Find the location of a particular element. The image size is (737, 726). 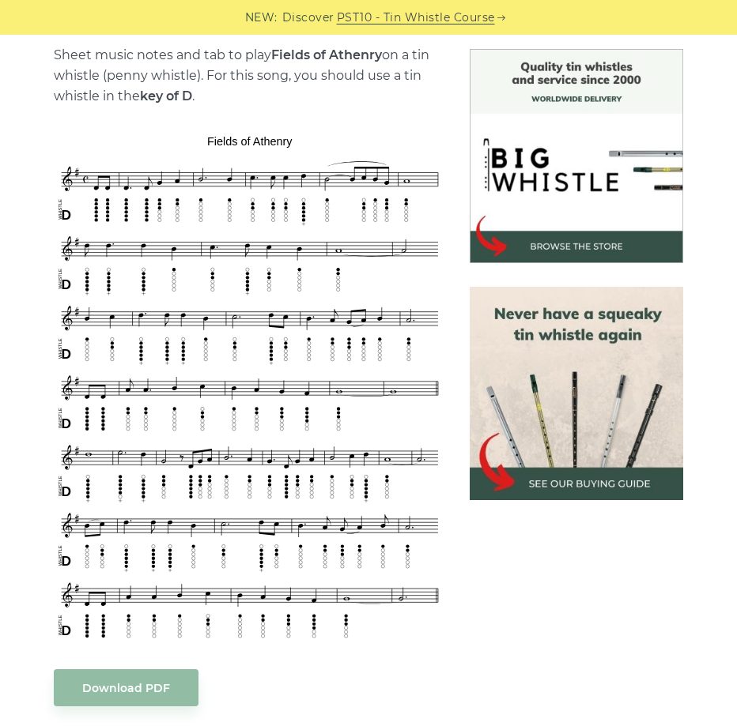

img: BigWhistle Tin Whistle Store is located at coordinates (576, 156).